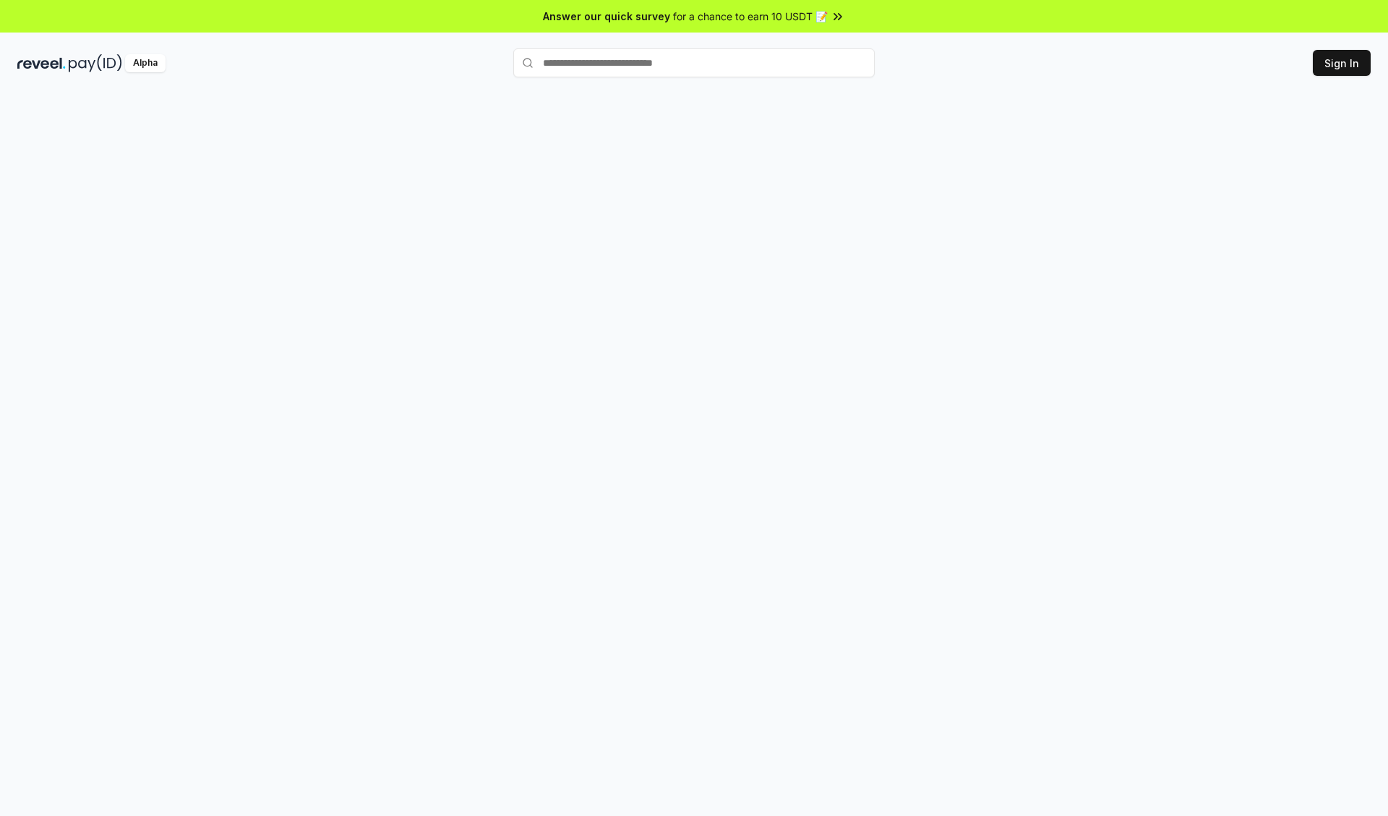 This screenshot has width=1388, height=816. Describe the element at coordinates (606, 16) in the screenshot. I see `span: Answer our quick survey` at that location.